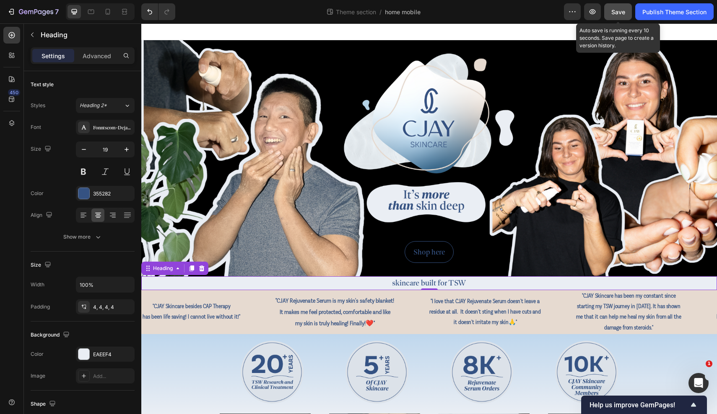 The height and width of the screenshot is (414, 717). Describe the element at coordinates (402, 12) in the screenshot. I see `span: home mobile` at that location.